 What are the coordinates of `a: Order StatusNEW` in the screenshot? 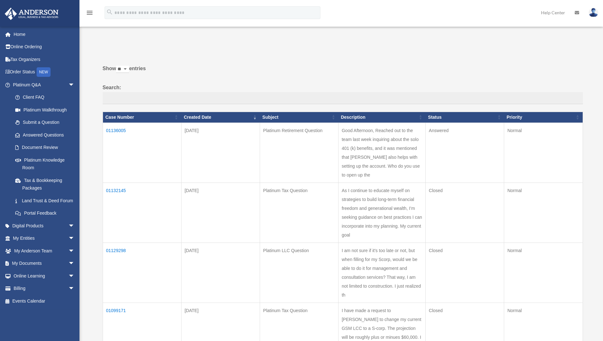 It's located at (44, 72).